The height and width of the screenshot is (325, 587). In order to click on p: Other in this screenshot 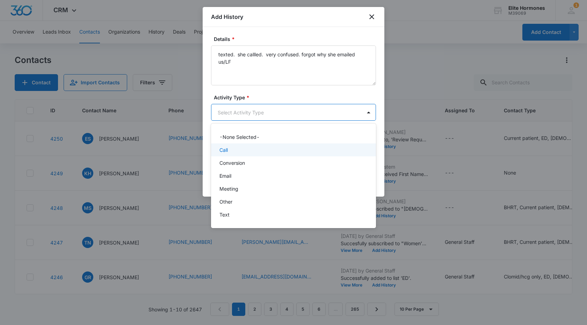, I will do `click(226, 201)`.